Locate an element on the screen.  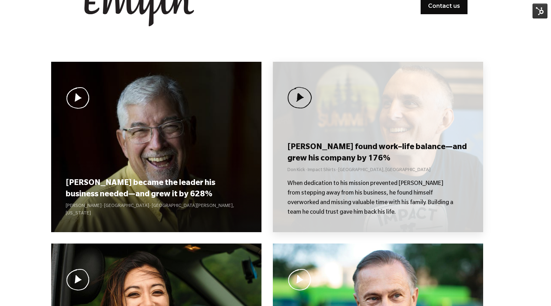
img: HubSpot Tools Menu Toggle is located at coordinates (540, 11).